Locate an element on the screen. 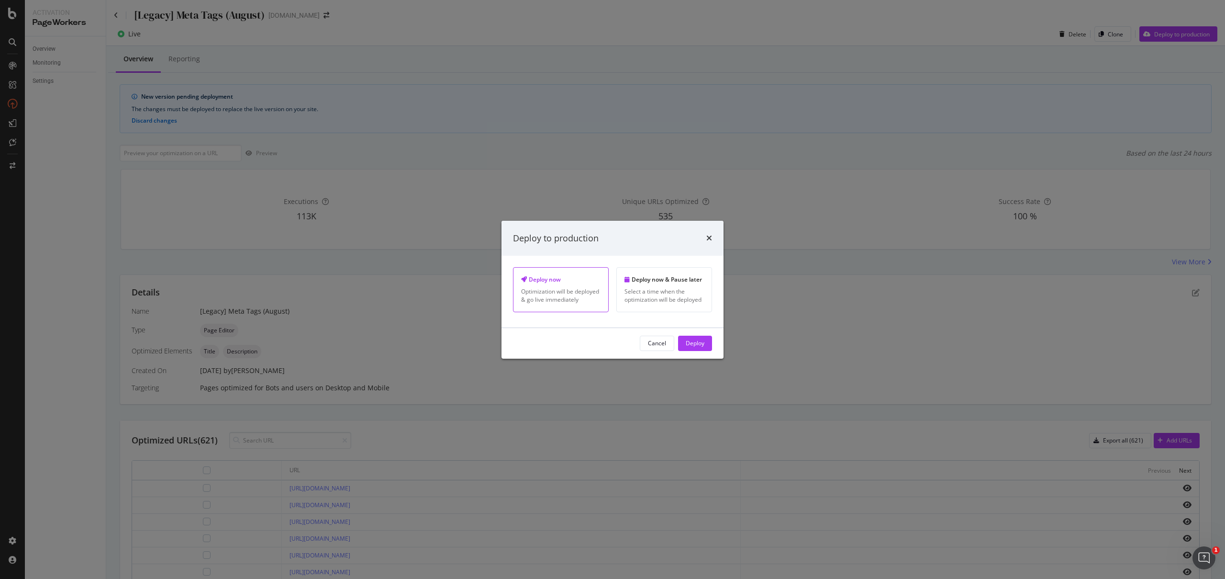 The width and height of the screenshot is (1225, 579). button: Cancel is located at coordinates (657, 343).